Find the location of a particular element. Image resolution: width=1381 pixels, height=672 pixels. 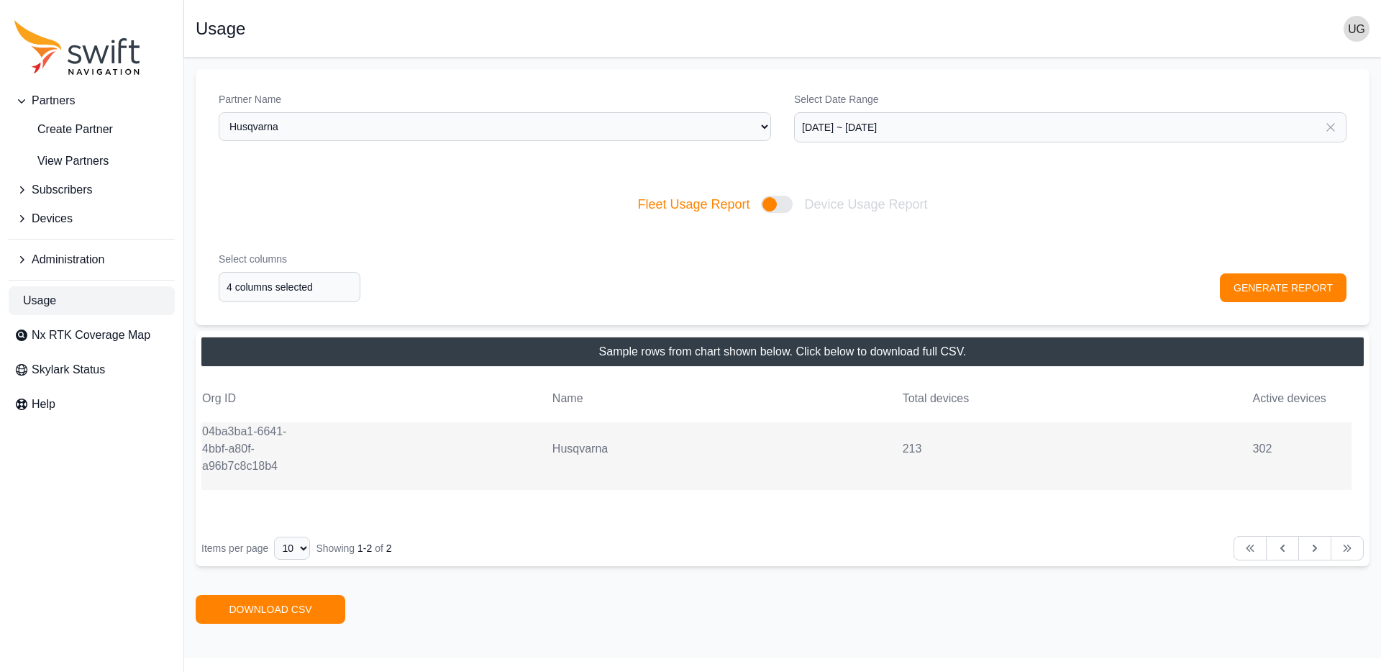

span: Devices is located at coordinates (52, 219).